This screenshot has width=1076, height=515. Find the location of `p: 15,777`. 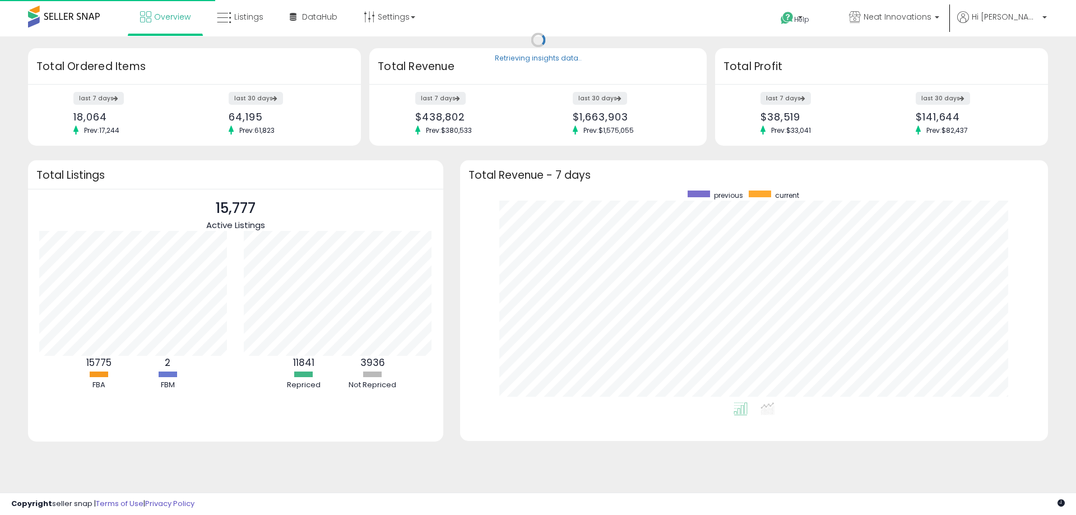

p: 15,777 is located at coordinates (235, 209).